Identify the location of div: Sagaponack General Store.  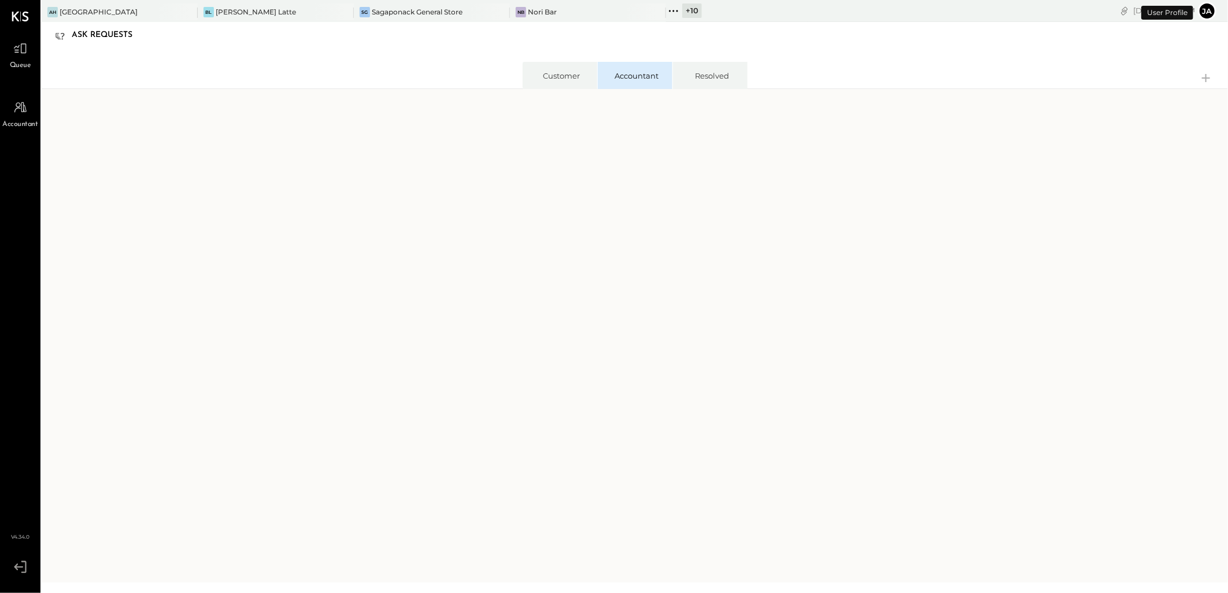
(417, 12).